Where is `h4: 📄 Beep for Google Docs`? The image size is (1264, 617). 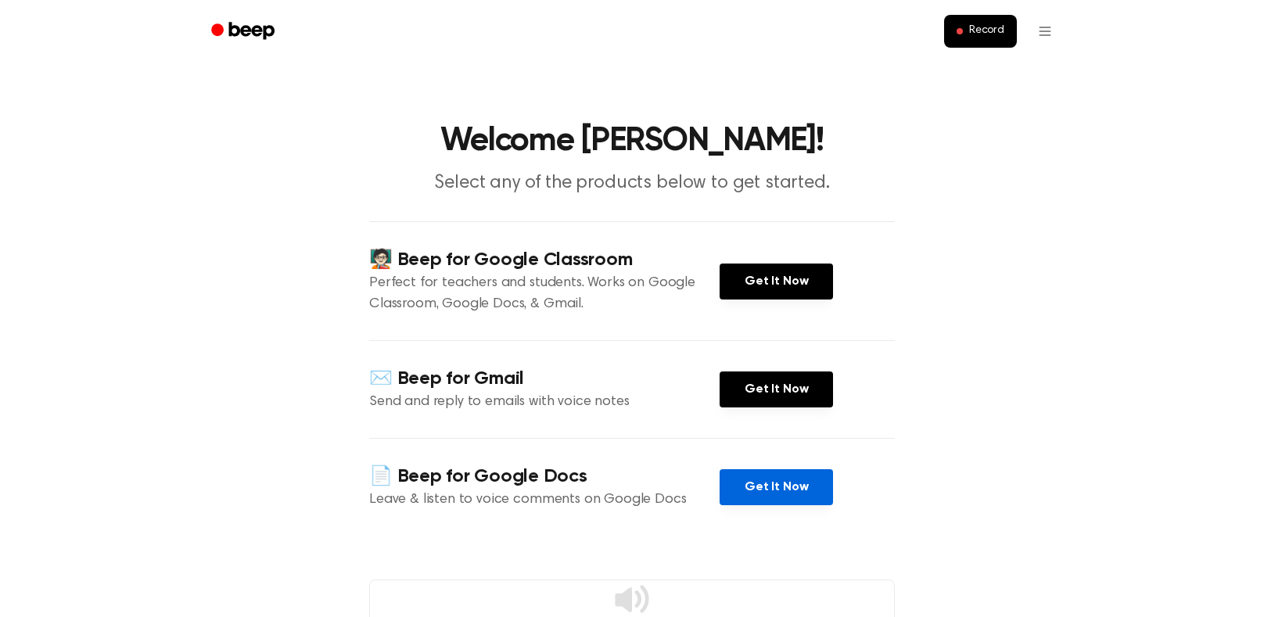
h4: 📄 Beep for Google Docs is located at coordinates (544, 476).